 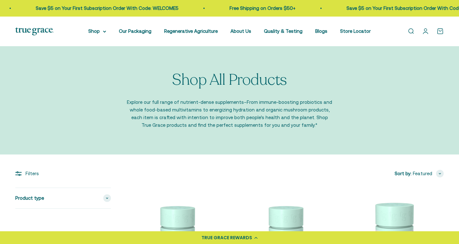 What do you see at coordinates (230, 80) in the screenshot?
I see `p: Shop All Products` at bounding box center [230, 80].